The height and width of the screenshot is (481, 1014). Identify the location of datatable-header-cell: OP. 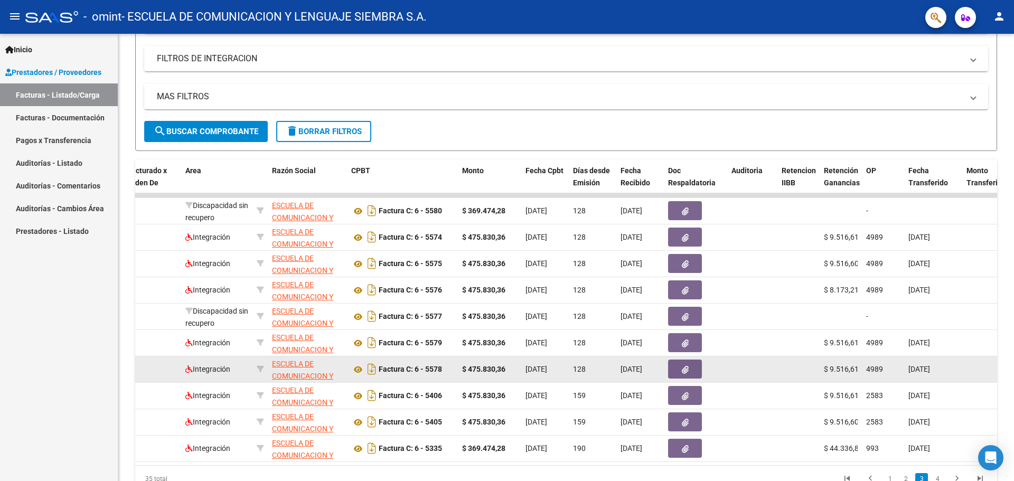
(883, 183).